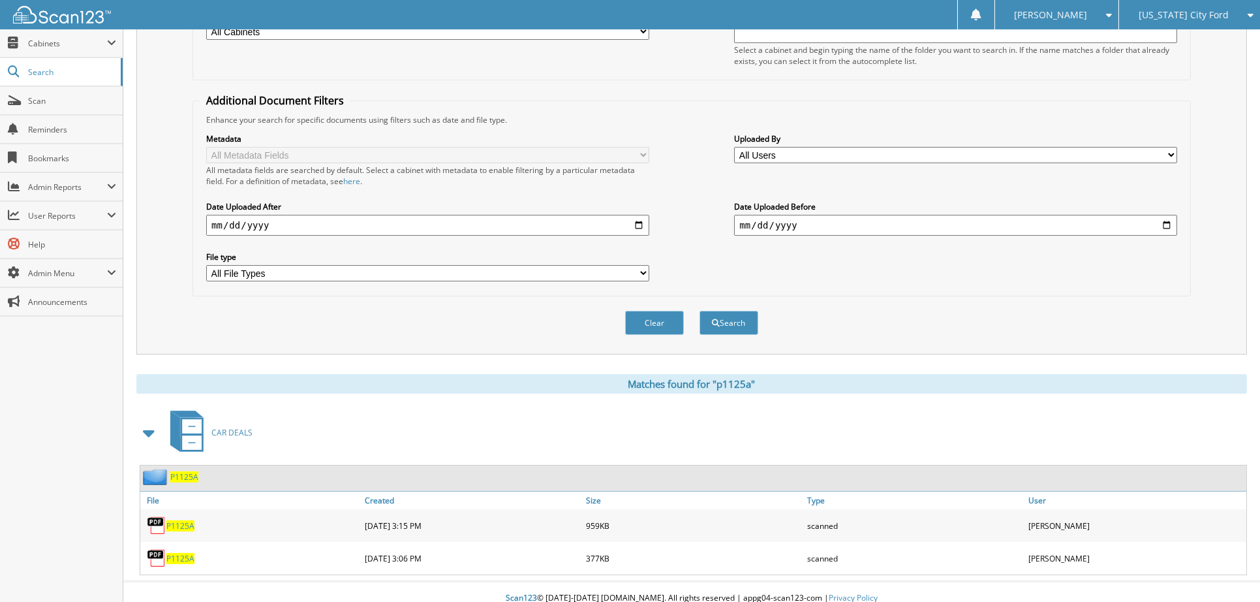 The width and height of the screenshot is (1260, 602). What do you see at coordinates (654, 322) in the screenshot?
I see `button: Clear` at bounding box center [654, 322].